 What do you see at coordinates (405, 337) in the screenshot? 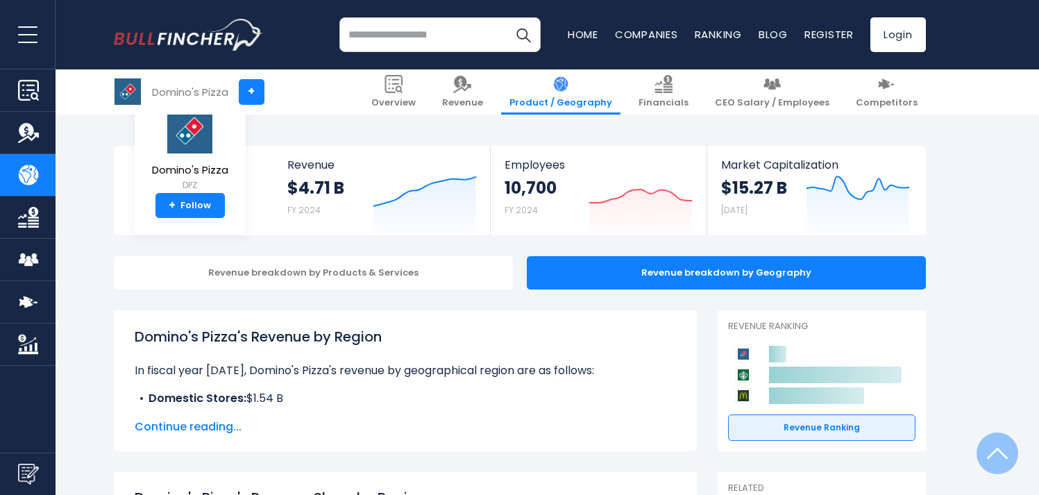
I see `h1: Domino's Pizza's Revenue by Region` at bounding box center [405, 337].